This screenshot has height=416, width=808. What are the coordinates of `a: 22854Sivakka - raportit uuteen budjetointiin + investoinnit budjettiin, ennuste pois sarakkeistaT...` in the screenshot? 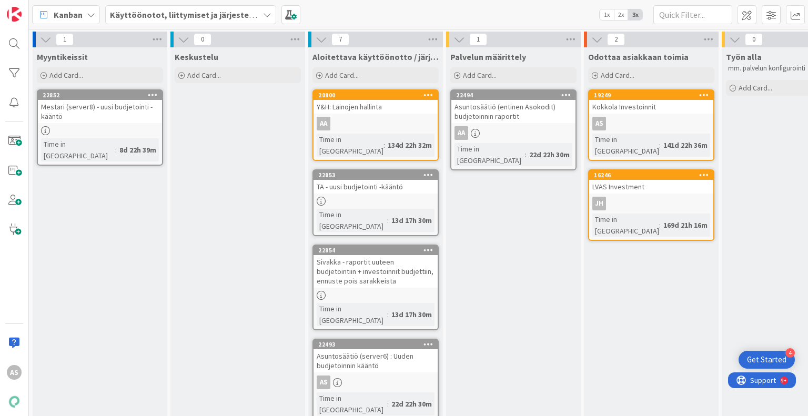 It's located at (376, 287).